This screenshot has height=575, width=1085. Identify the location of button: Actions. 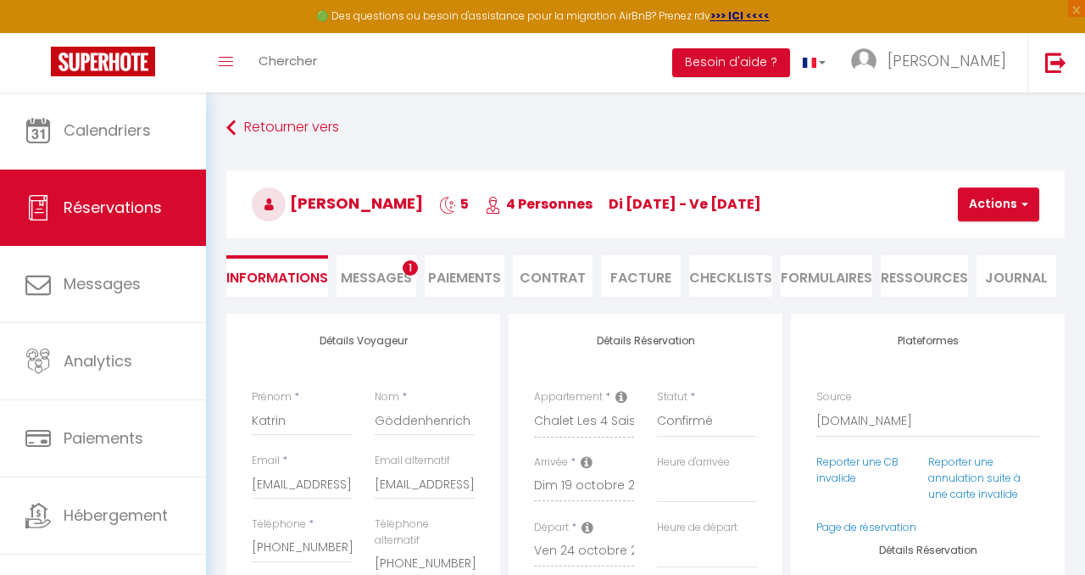
(999, 204).